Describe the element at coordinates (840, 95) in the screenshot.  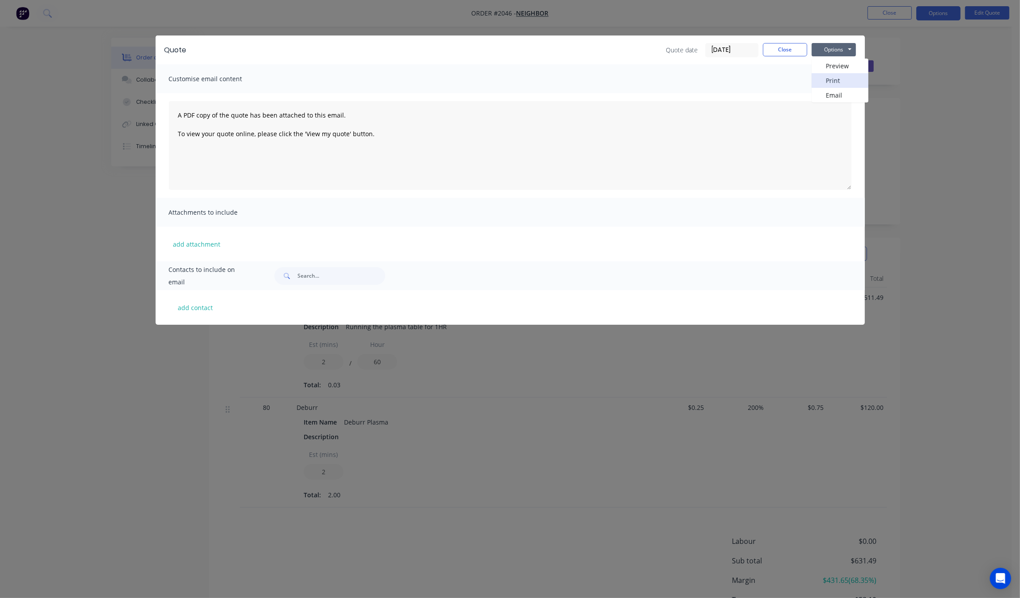
I see `button: Email` at that location.